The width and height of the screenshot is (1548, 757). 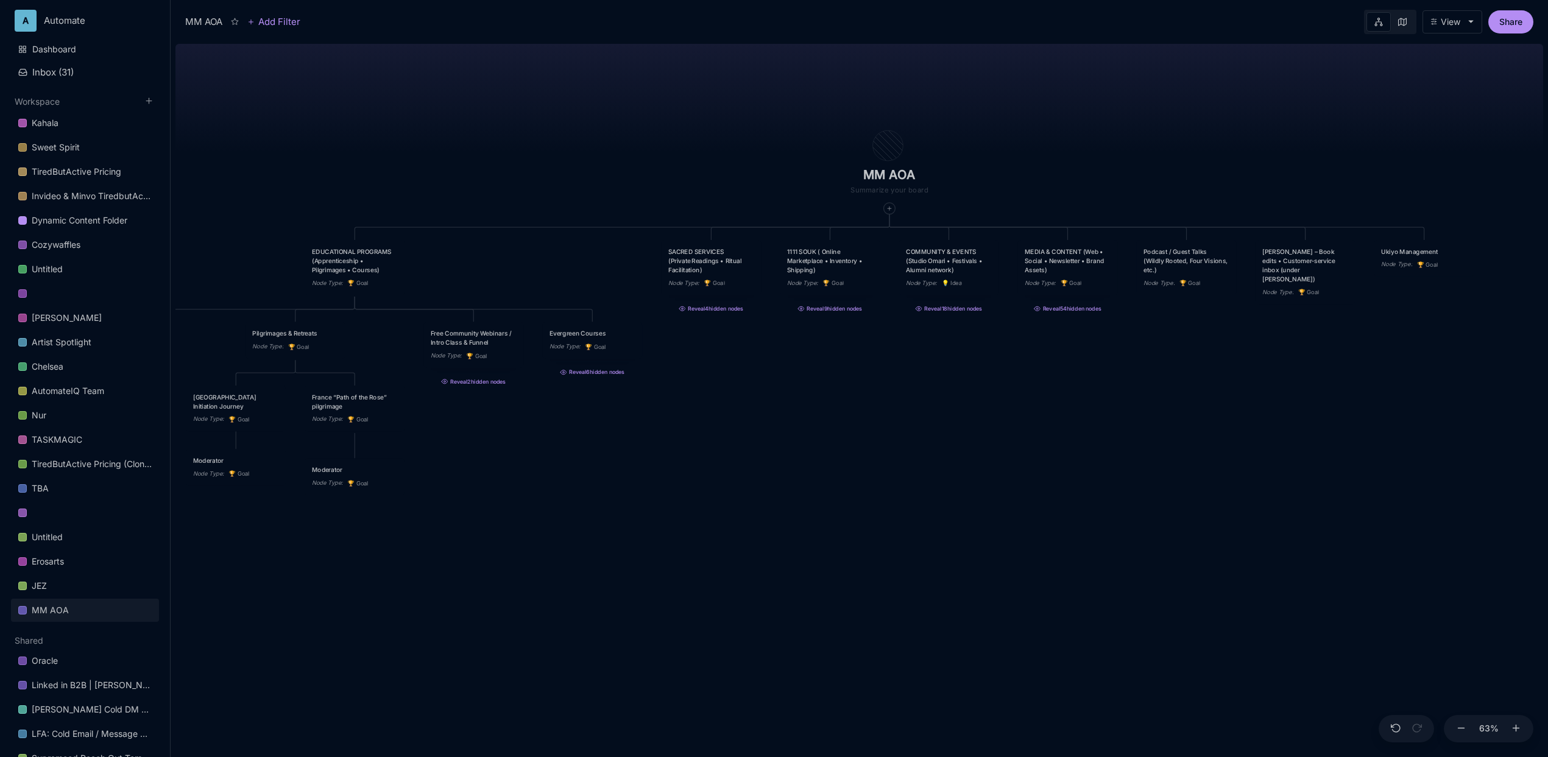 What do you see at coordinates (85, 415) in the screenshot?
I see `a: Nur` at bounding box center [85, 415].